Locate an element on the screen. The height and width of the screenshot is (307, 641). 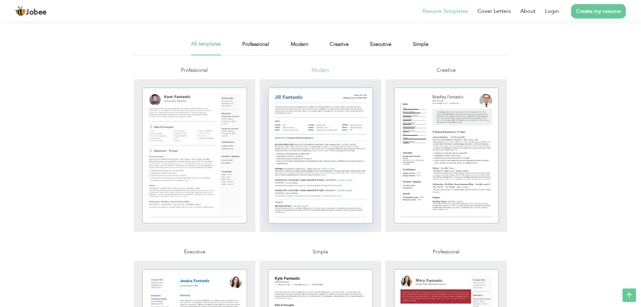
a: All templates is located at coordinates (206, 47).